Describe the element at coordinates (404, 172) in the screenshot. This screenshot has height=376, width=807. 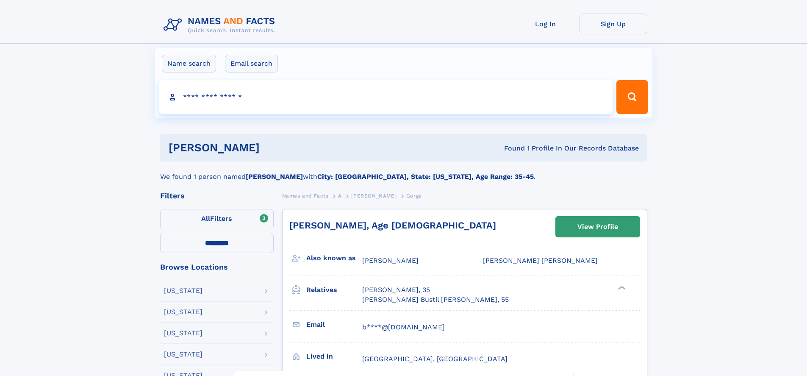
I see `div: We found 1 person named with .` at that location.